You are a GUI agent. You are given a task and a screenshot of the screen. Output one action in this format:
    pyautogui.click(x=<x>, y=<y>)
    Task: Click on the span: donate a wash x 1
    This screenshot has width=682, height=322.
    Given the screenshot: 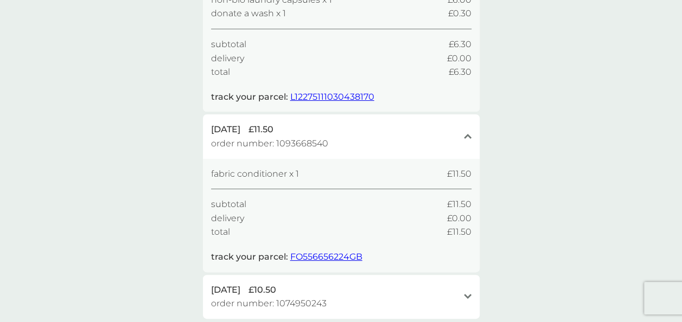 What is the action you would take?
    pyautogui.click(x=248, y=14)
    